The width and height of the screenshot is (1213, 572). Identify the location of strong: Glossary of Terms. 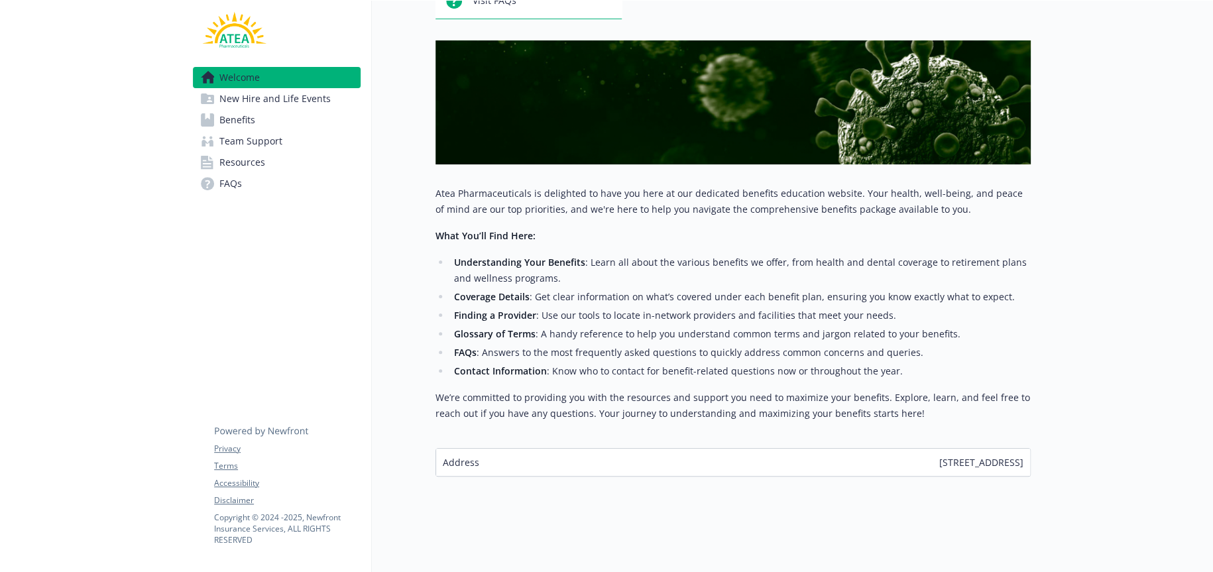
(494, 333).